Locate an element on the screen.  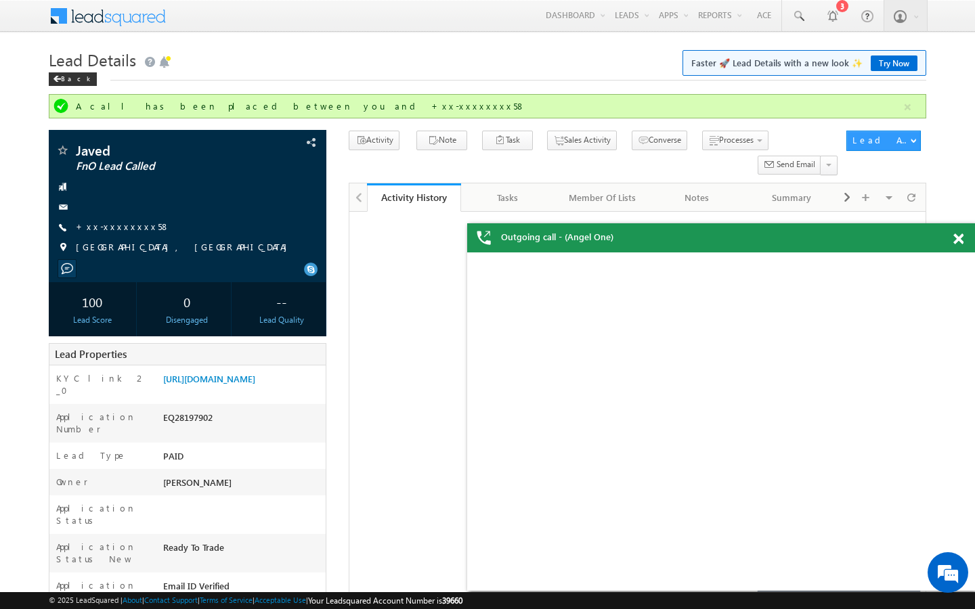
button: Note is located at coordinates (441, 140).